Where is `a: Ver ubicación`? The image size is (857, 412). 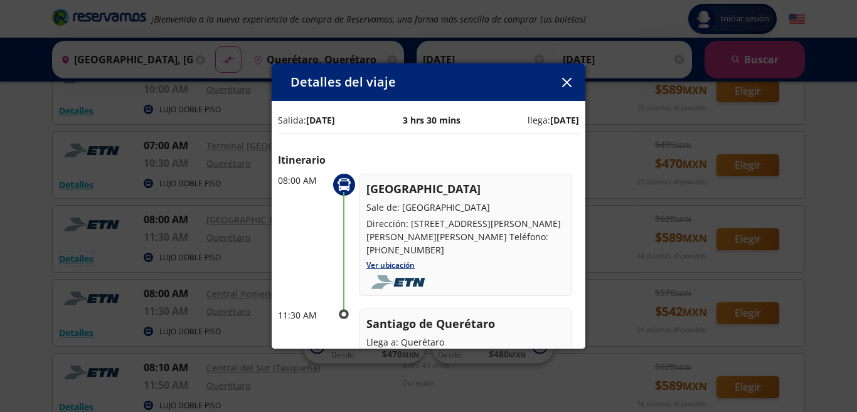 a: Ver ubicación is located at coordinates (390, 265).